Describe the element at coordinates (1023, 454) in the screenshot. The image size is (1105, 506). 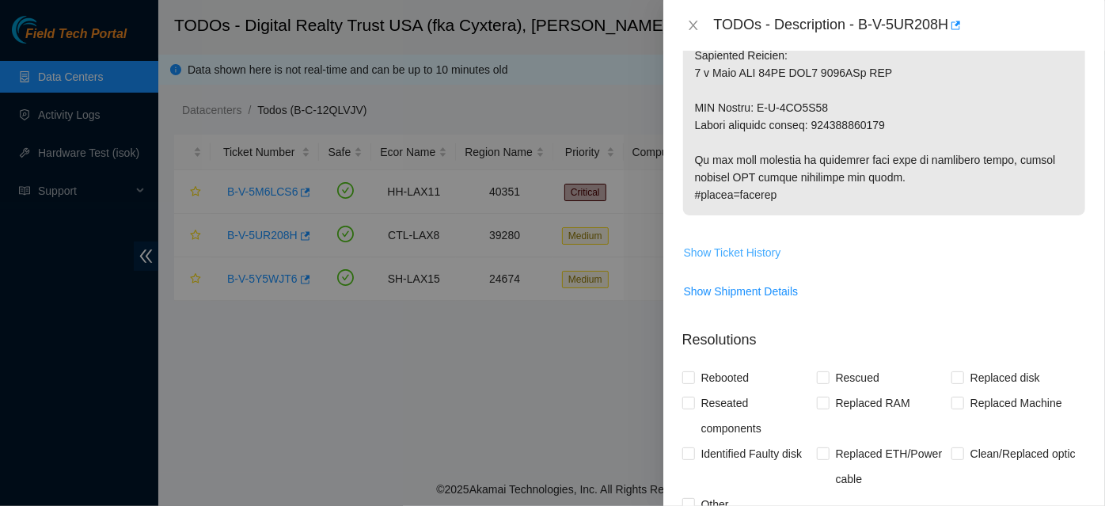
I see `span: Clean/Replaced optic` at that location.